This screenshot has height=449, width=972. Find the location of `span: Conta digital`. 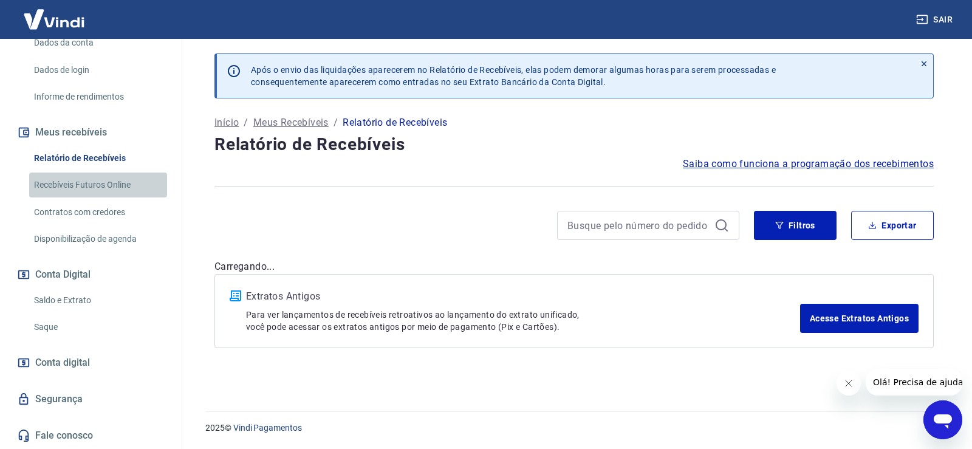

span: Conta digital is located at coordinates (63, 363).